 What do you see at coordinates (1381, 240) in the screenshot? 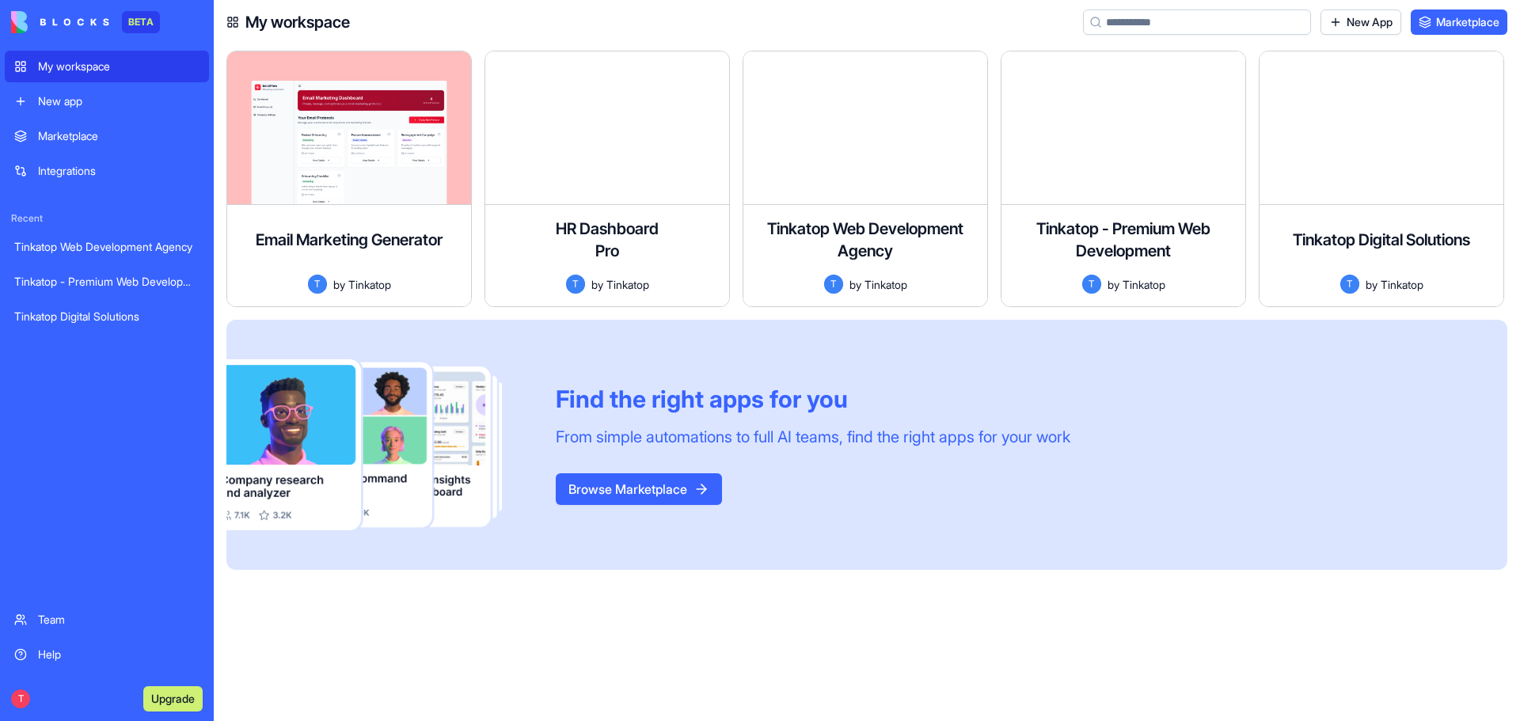
I see `h4: Tinkatop Digital Solutions` at bounding box center [1381, 240].